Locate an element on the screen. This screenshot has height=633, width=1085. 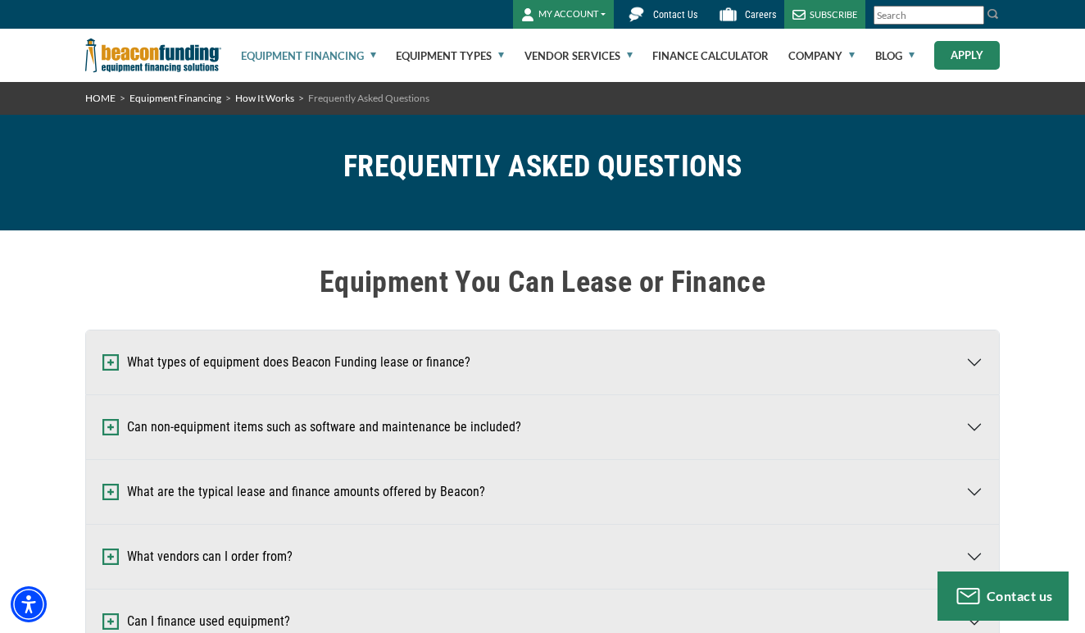
a: Blog is located at coordinates (895, 56).